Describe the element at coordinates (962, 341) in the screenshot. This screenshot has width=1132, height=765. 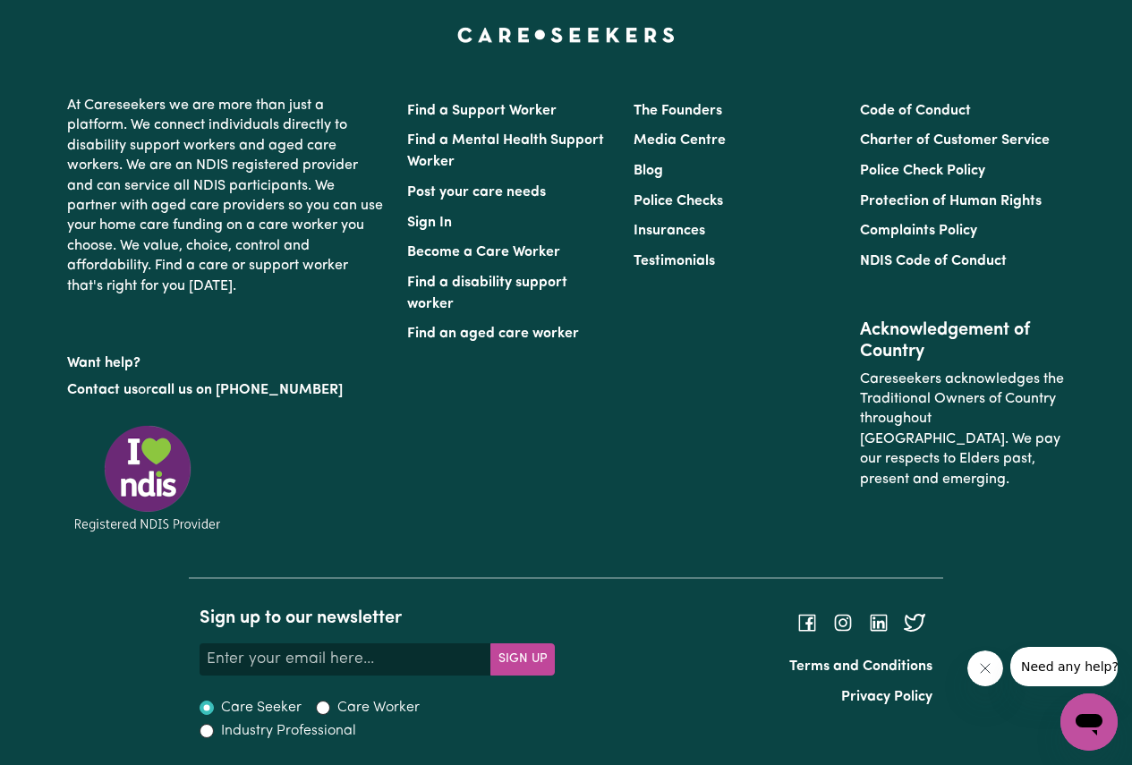
I see `h2: Acknowledgement of Country` at that location.